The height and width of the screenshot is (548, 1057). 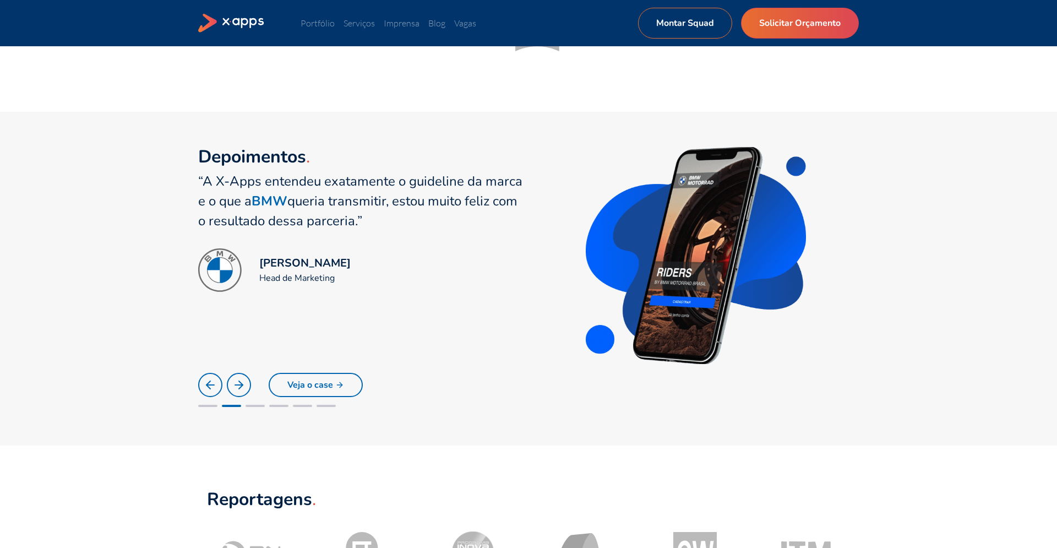 I want to click on a: Reportagens, so click(x=262, y=502).